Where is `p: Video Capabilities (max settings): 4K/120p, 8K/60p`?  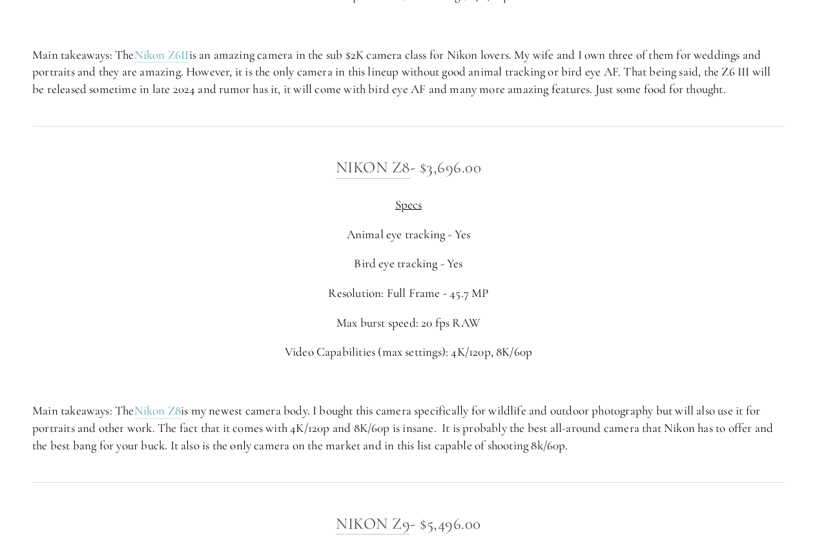
p: Video Capabilities (max settings): 4K/120p, 8K/60p is located at coordinates (408, 352).